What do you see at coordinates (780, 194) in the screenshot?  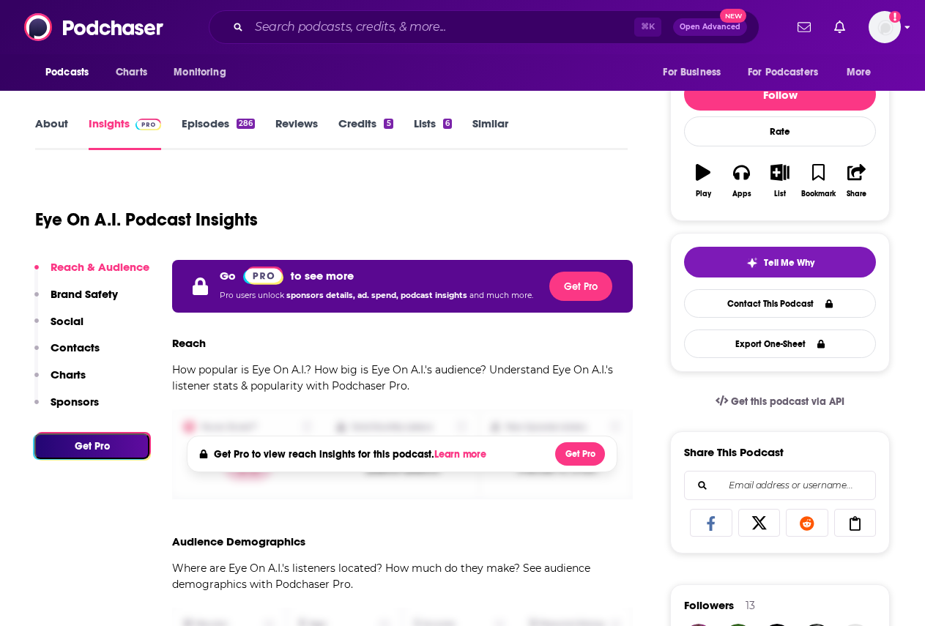 I see `div: List` at bounding box center [780, 194].